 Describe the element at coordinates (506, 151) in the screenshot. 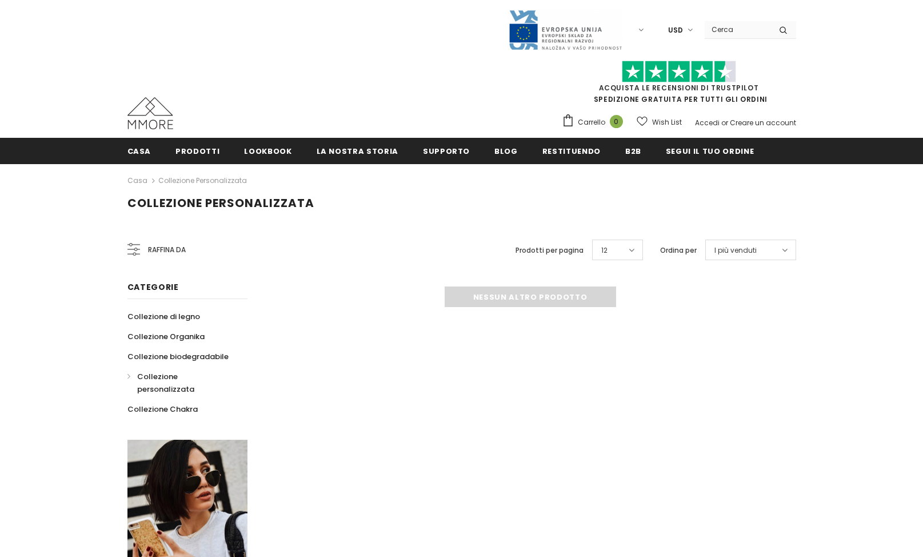

I see `span: Blog` at that location.